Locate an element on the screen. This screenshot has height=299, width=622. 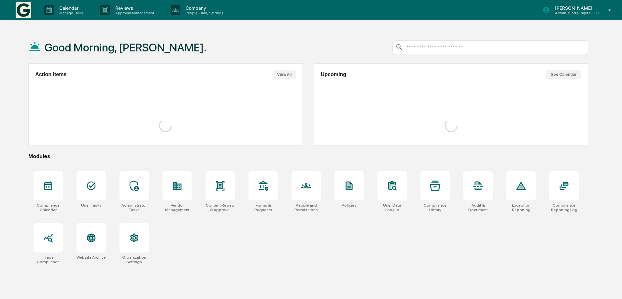
div: Audit & Document Logs is located at coordinates (478, 208).